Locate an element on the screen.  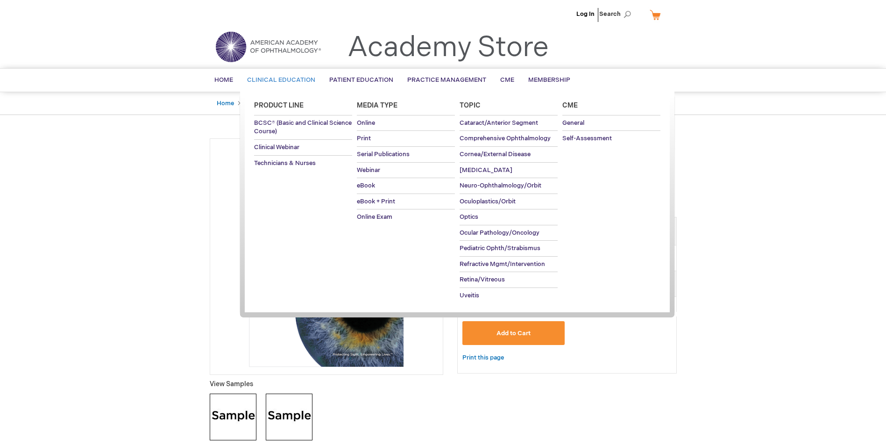
span: Neuro-Ophthalmology/Orbit is located at coordinates (500, 185).